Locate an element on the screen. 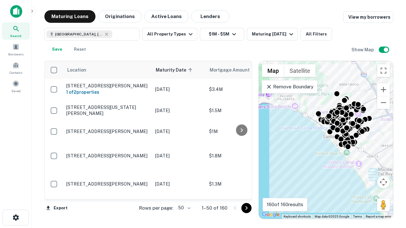 Image resolution: width=406 pixels, height=228 pixels. a: Saved is located at coordinates (16, 86).